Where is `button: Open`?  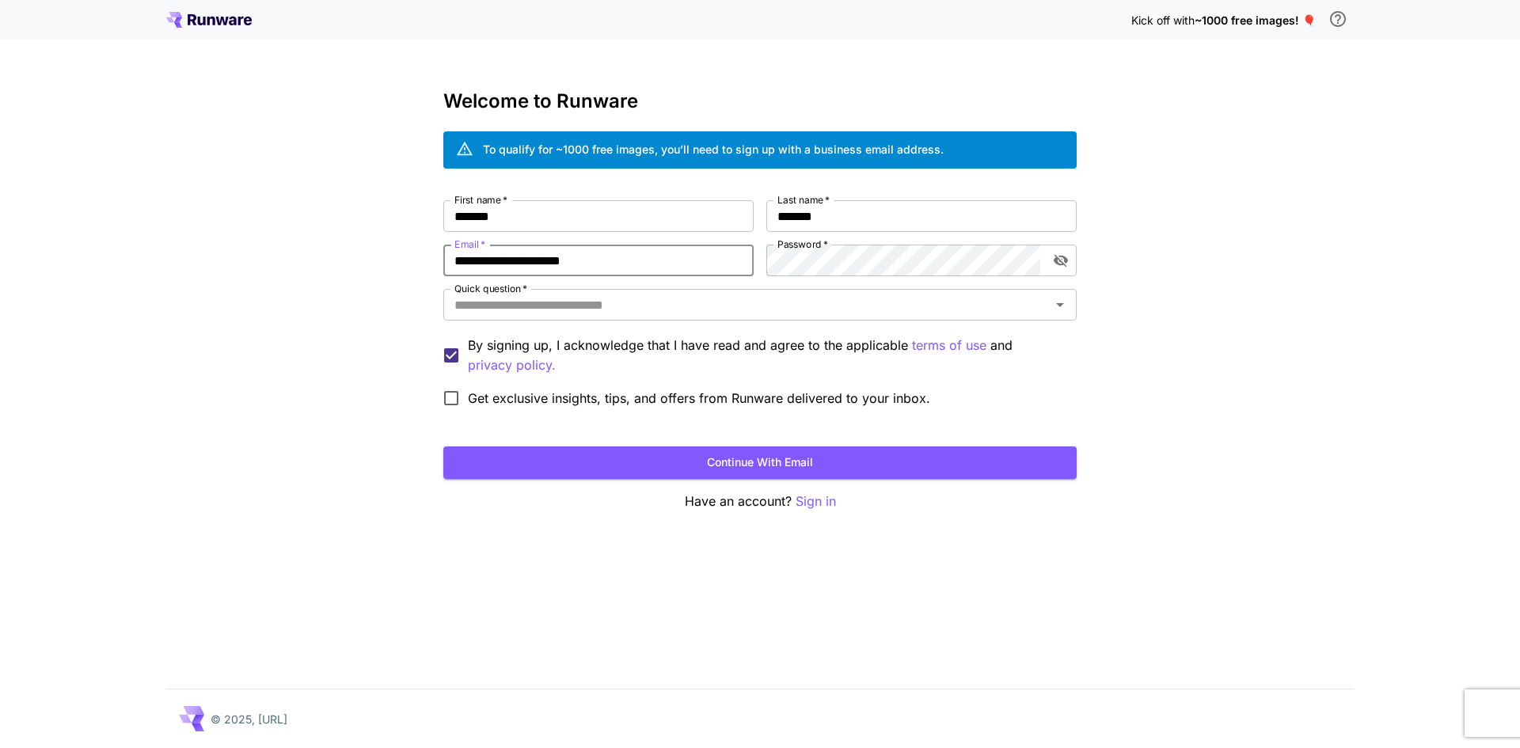 button: Open is located at coordinates (1060, 305).